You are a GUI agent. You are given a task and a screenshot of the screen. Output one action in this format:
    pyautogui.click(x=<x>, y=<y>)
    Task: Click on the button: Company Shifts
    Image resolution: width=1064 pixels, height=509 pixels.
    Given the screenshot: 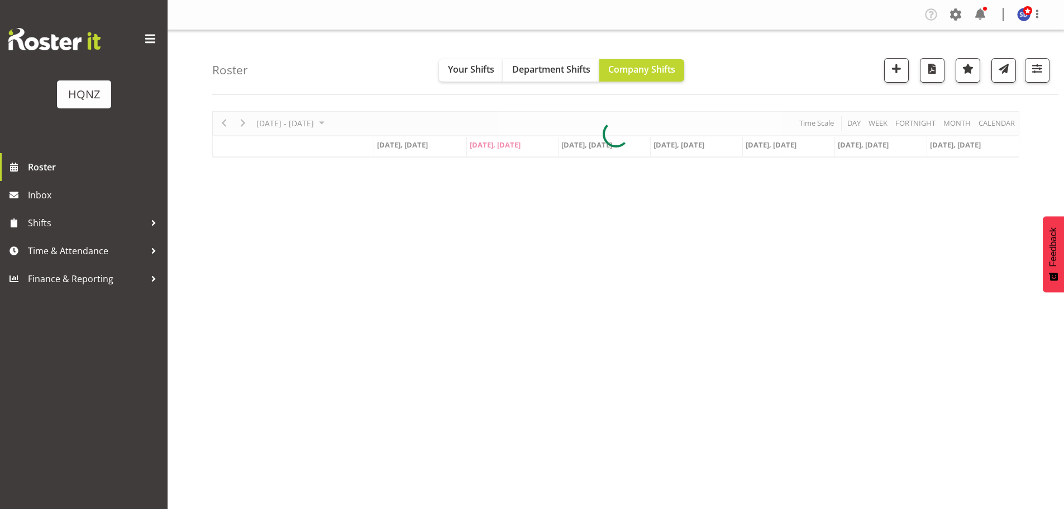 What is the action you would take?
    pyautogui.click(x=642, y=70)
    